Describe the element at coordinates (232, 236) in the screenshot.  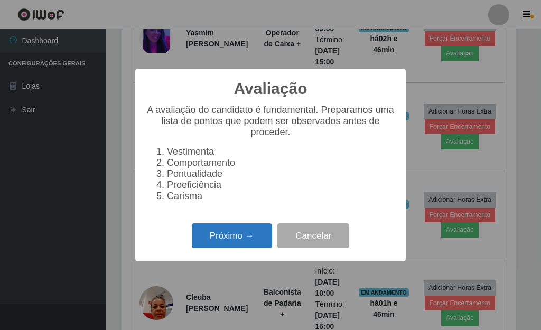
I see `button: Próximo →` at that location.